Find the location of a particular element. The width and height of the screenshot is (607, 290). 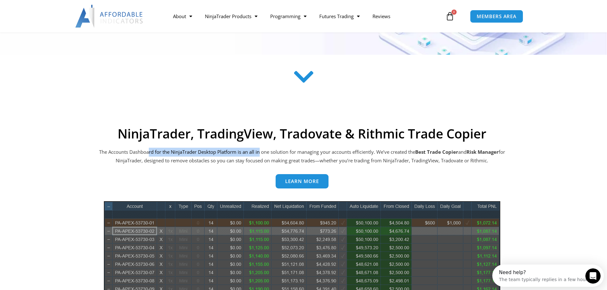

img: LogoAI | Affordable Indicators – NinjaTrader is located at coordinates (109, 16).